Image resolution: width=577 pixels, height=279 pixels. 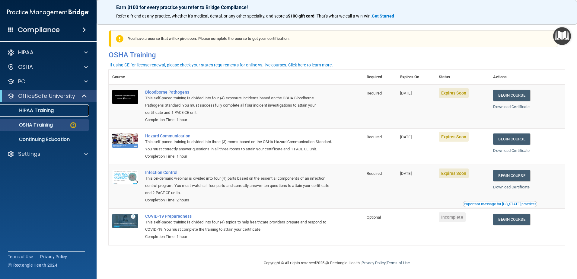 What do you see at coordinates (202, 16) in the screenshot?
I see `span: Refer a friend at any practice, whether it's medical, dental, or any other speciality, and score a` at bounding box center [202, 16].